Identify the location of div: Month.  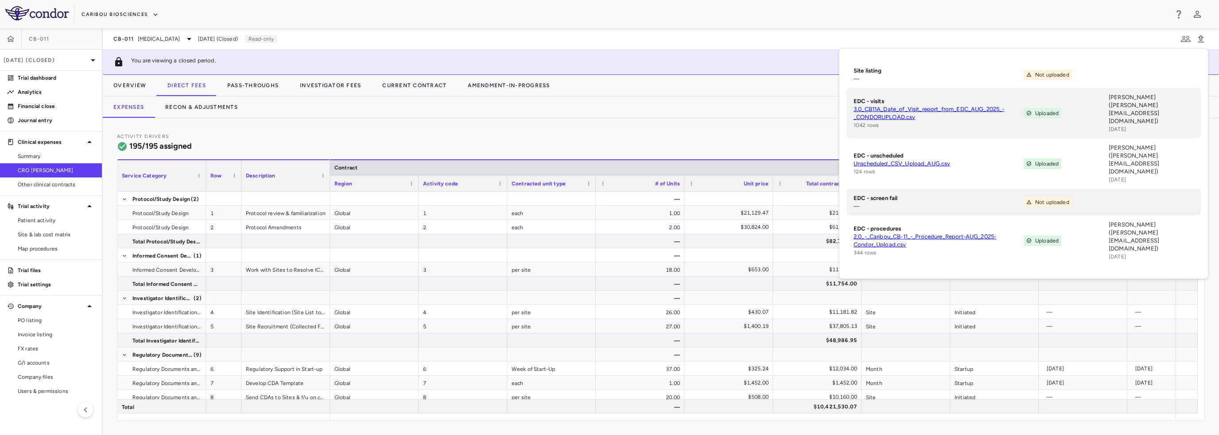
(906, 383).